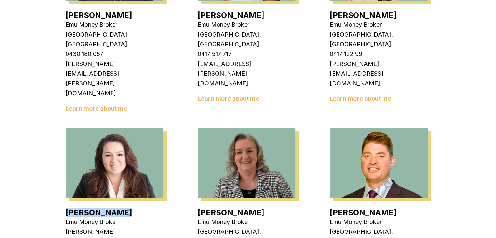 The width and height of the screenshot is (496, 238). What do you see at coordinates (378, 54) in the screenshot?
I see `p: 0417 122 991` at bounding box center [378, 54].